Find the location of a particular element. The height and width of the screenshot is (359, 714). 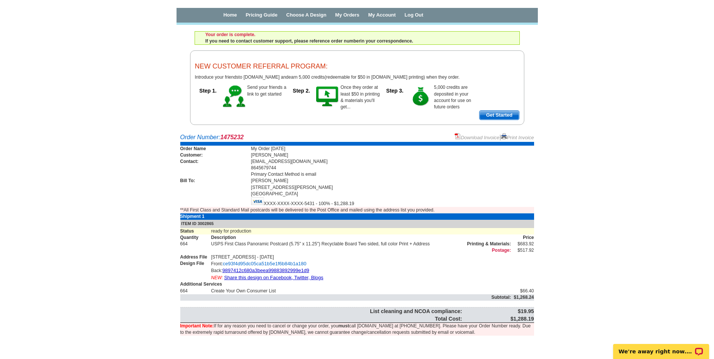

img: step-1.gif is located at coordinates (234, 97).